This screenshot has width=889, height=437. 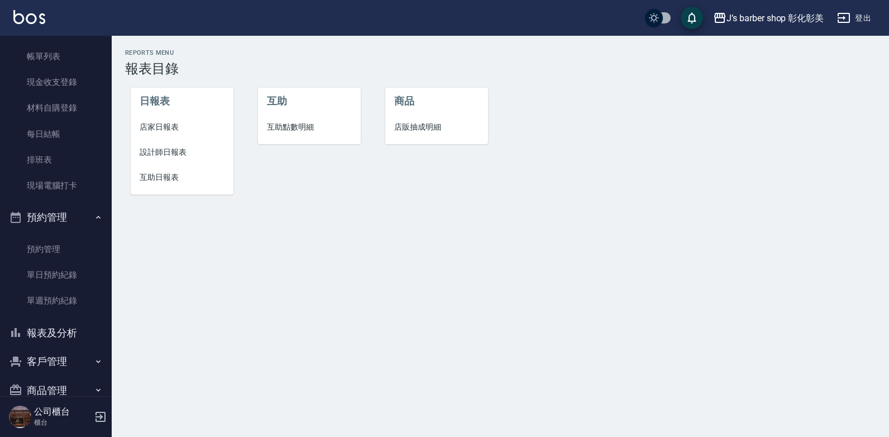 What do you see at coordinates (56, 108) in the screenshot?
I see `a: 材料自購登錄` at bounding box center [56, 108].